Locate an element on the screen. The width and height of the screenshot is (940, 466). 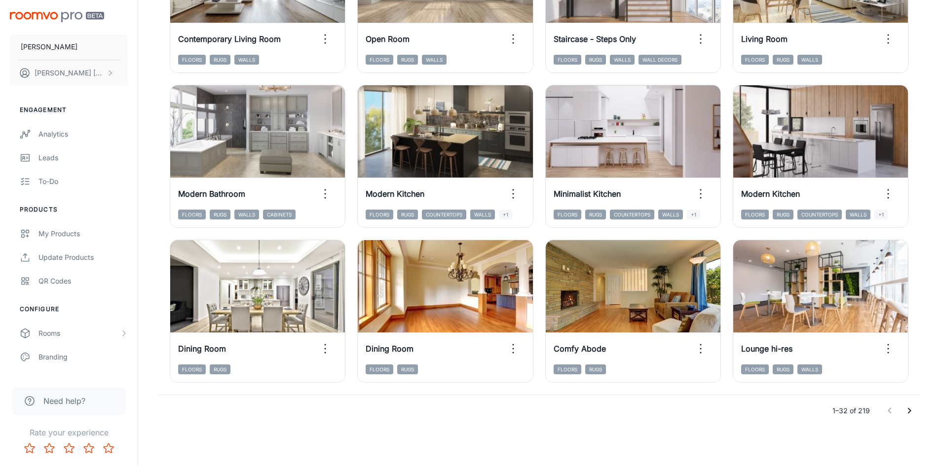
div: Analytics is located at coordinates (83, 134).